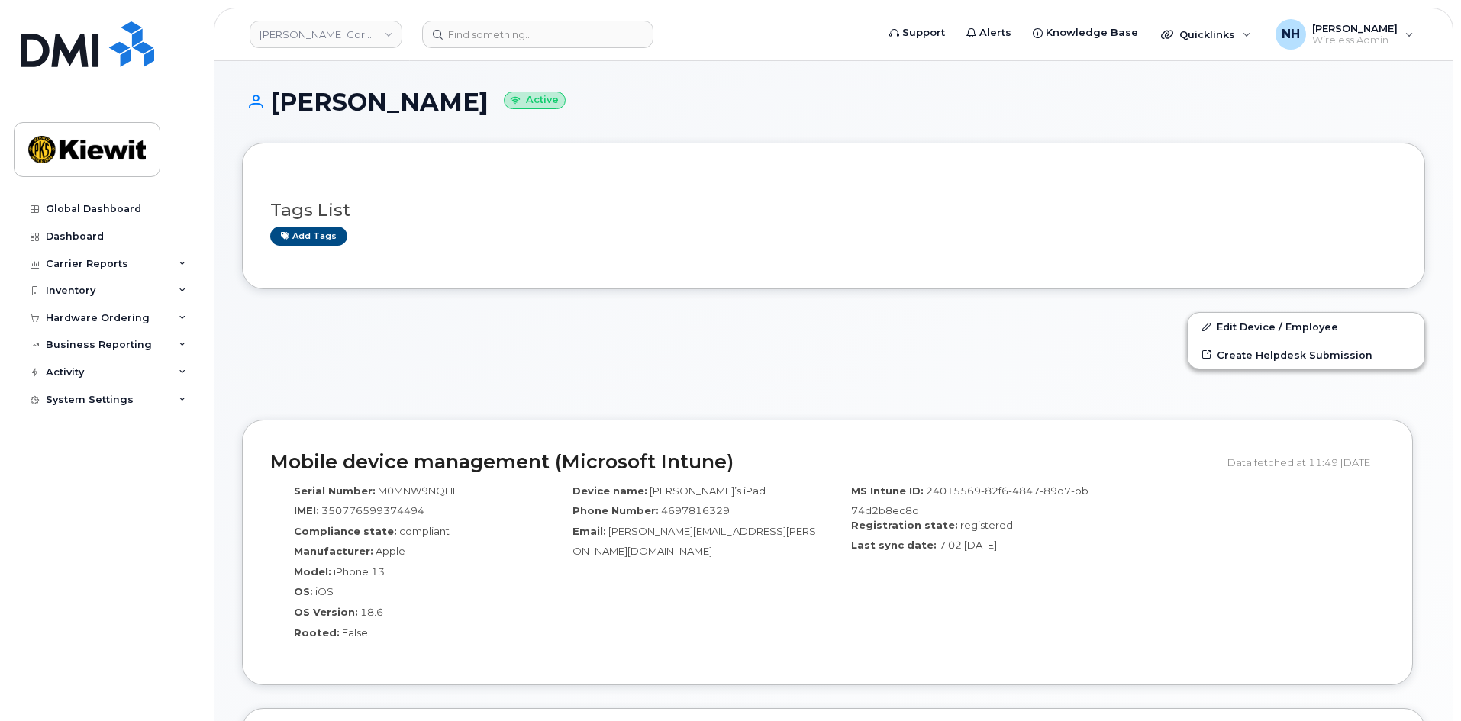 The image size is (1461, 721). I want to click on label: Serial Number:, so click(334, 491).